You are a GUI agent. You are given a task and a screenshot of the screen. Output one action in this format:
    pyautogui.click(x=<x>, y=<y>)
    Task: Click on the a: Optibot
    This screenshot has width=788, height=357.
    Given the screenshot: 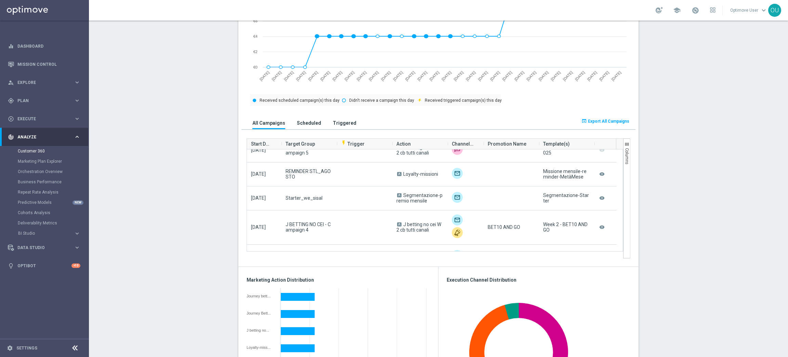 What is the action you would take?
    pyautogui.click(x=44, y=265)
    